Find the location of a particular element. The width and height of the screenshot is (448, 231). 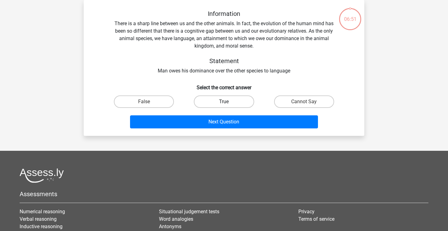

button: Next Question is located at coordinates (224, 122).